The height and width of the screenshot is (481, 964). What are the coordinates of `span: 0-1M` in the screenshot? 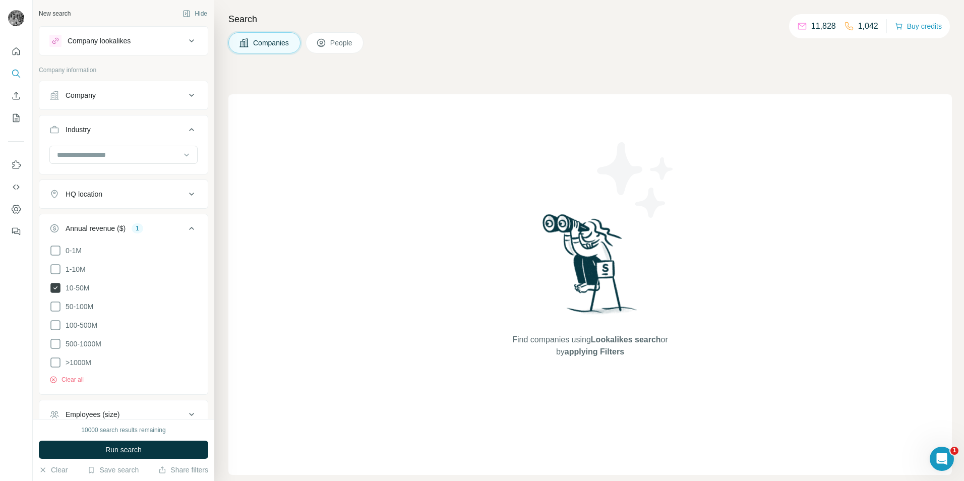 It's located at (72, 251).